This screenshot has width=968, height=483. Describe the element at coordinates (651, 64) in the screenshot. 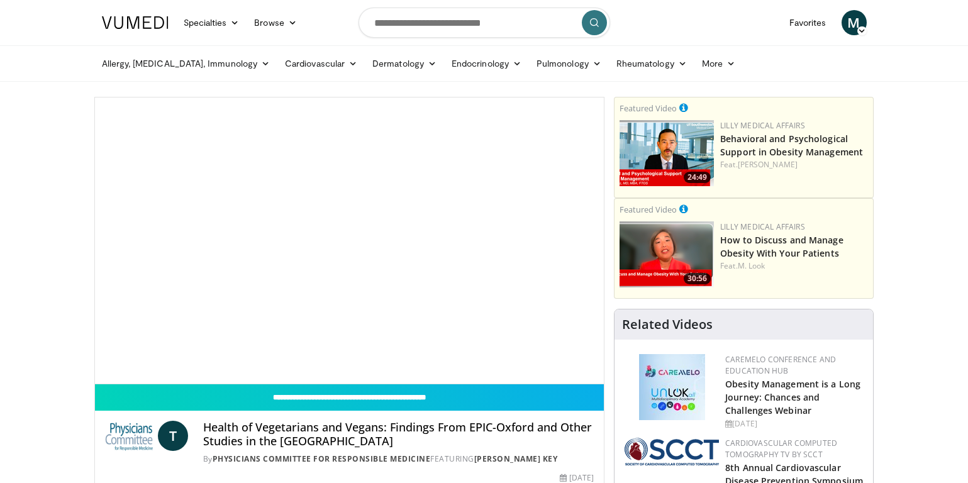

I see `a: Rheumatology` at that location.